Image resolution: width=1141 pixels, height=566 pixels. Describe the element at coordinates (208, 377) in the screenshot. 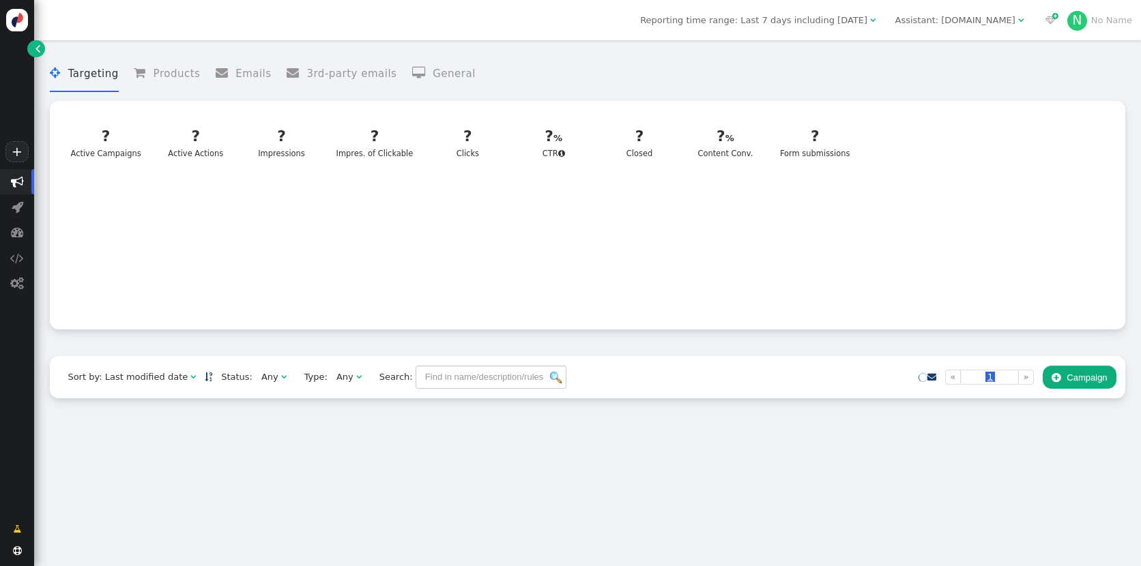

I see `span: Sorted in descending order` at that location.